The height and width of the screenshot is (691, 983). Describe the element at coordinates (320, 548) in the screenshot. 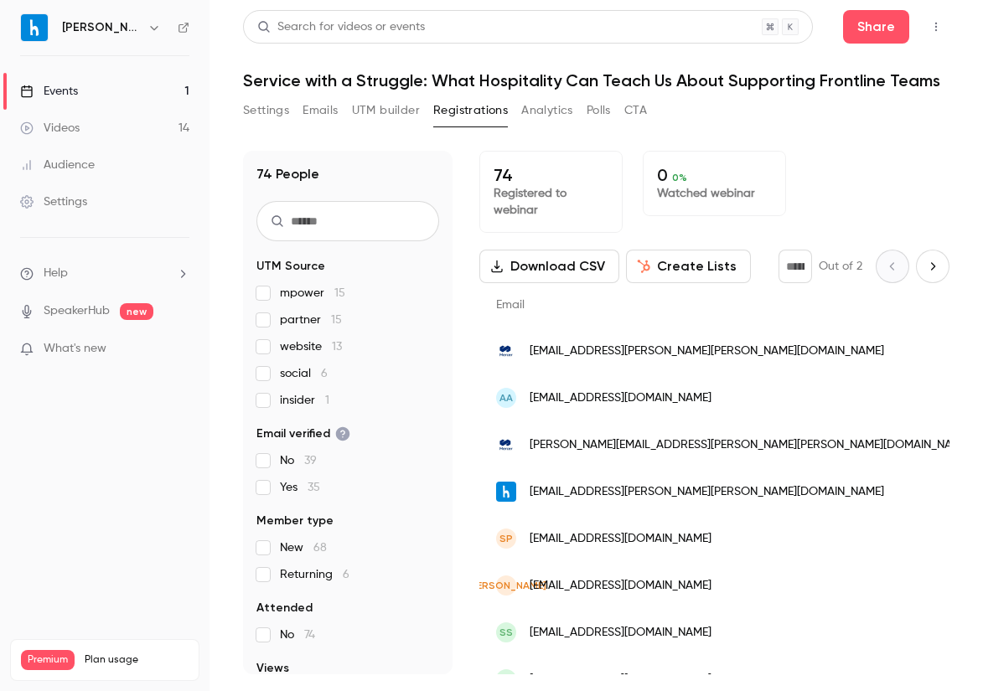

I see `span: 68` at that location.